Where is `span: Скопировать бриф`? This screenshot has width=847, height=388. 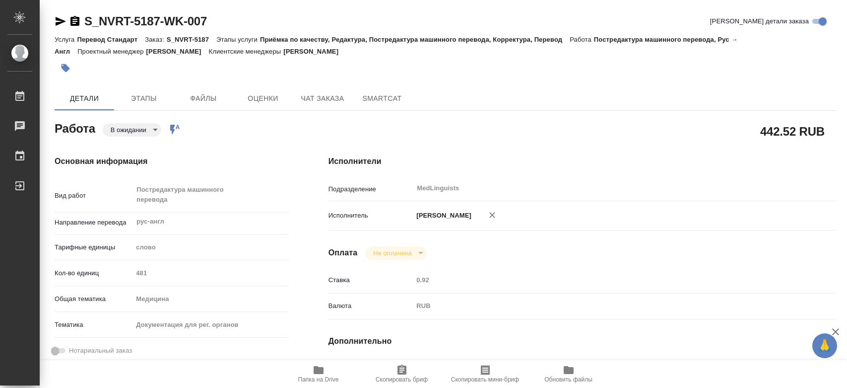 span: Скопировать бриф is located at coordinates (401, 379).